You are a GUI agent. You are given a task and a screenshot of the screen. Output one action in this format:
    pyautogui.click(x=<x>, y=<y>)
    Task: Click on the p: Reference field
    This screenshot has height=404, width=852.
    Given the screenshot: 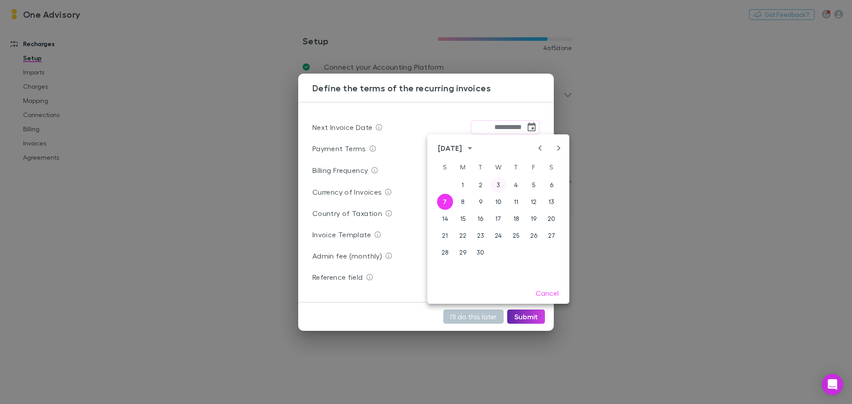 What is the action you would take?
    pyautogui.click(x=338, y=277)
    